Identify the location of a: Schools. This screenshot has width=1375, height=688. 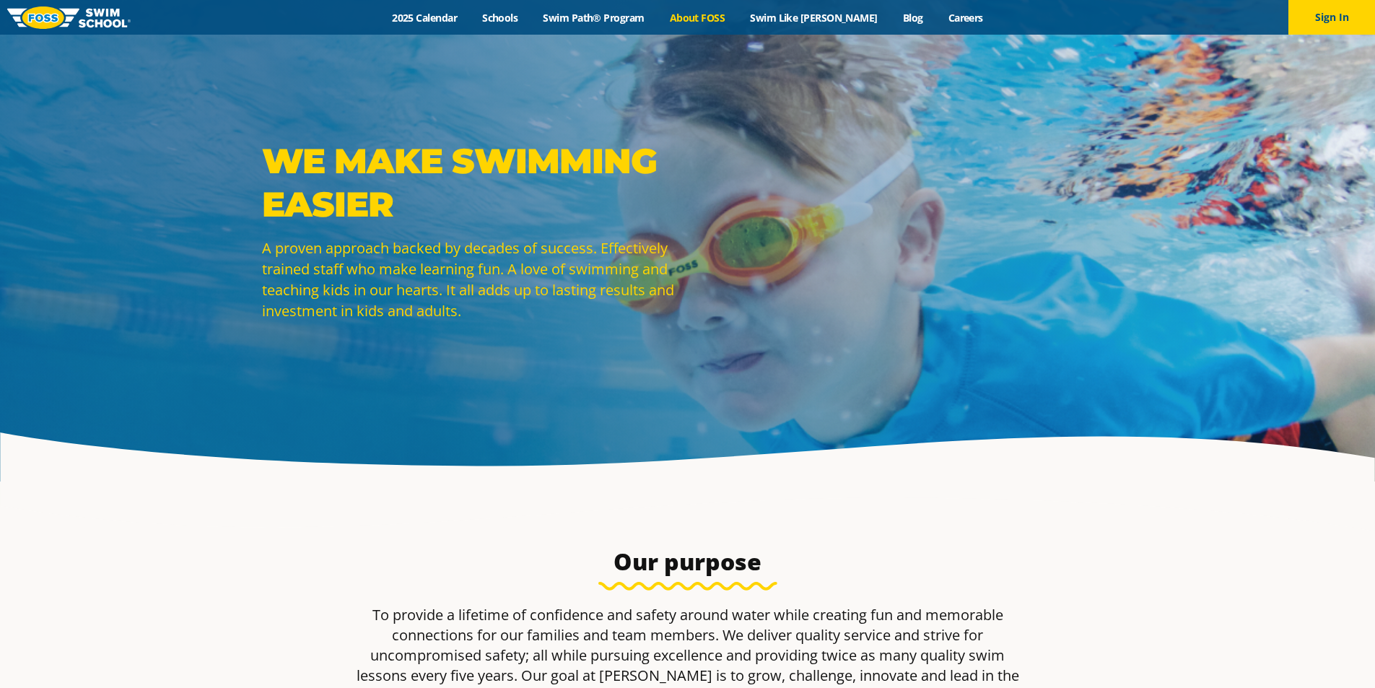
(500, 17).